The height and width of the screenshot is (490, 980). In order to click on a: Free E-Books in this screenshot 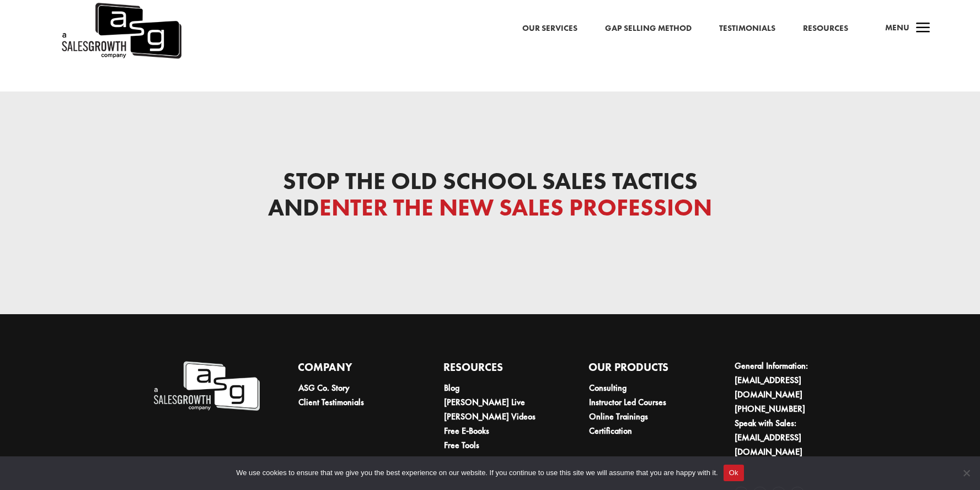, I will do `click(467, 431)`.